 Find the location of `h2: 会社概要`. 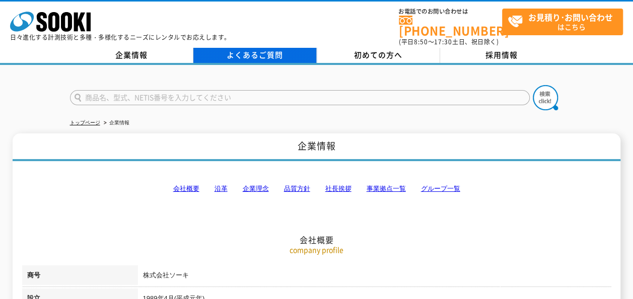

h2: 会社概要 is located at coordinates (317, 189).